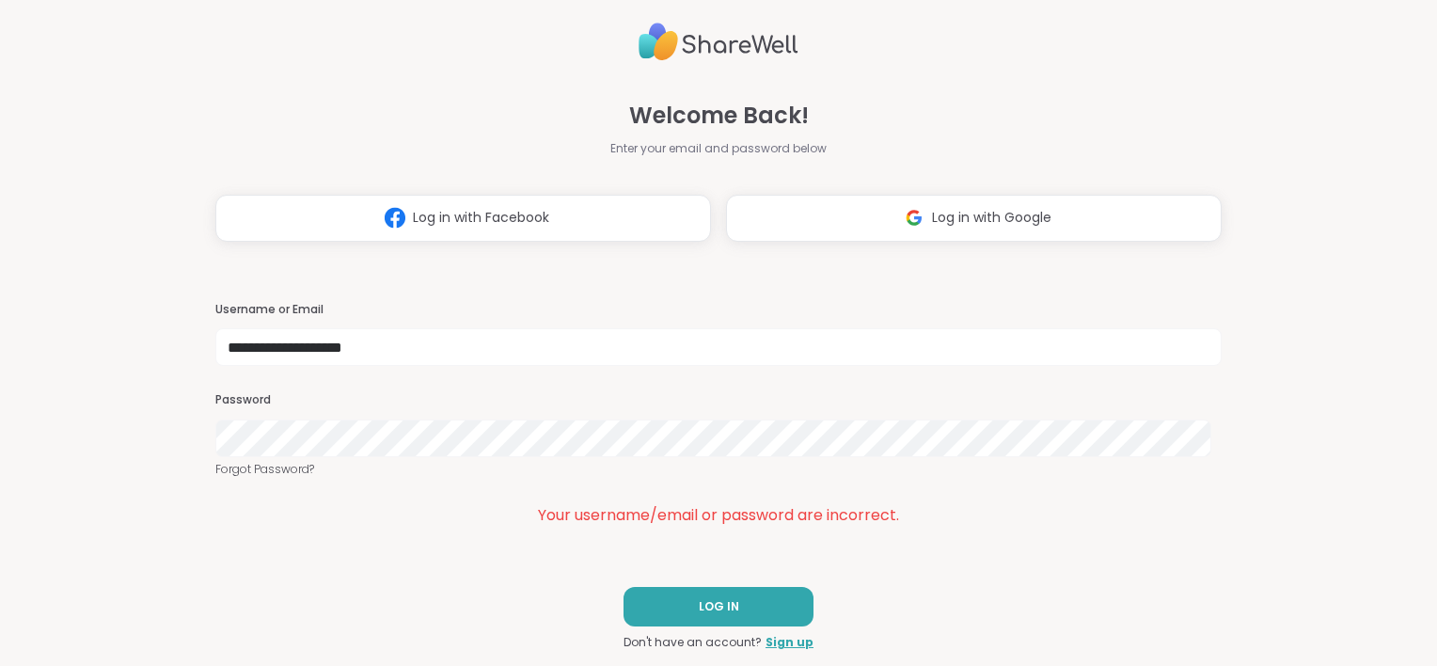  I want to click on button: Log in with Google, so click(974, 218).